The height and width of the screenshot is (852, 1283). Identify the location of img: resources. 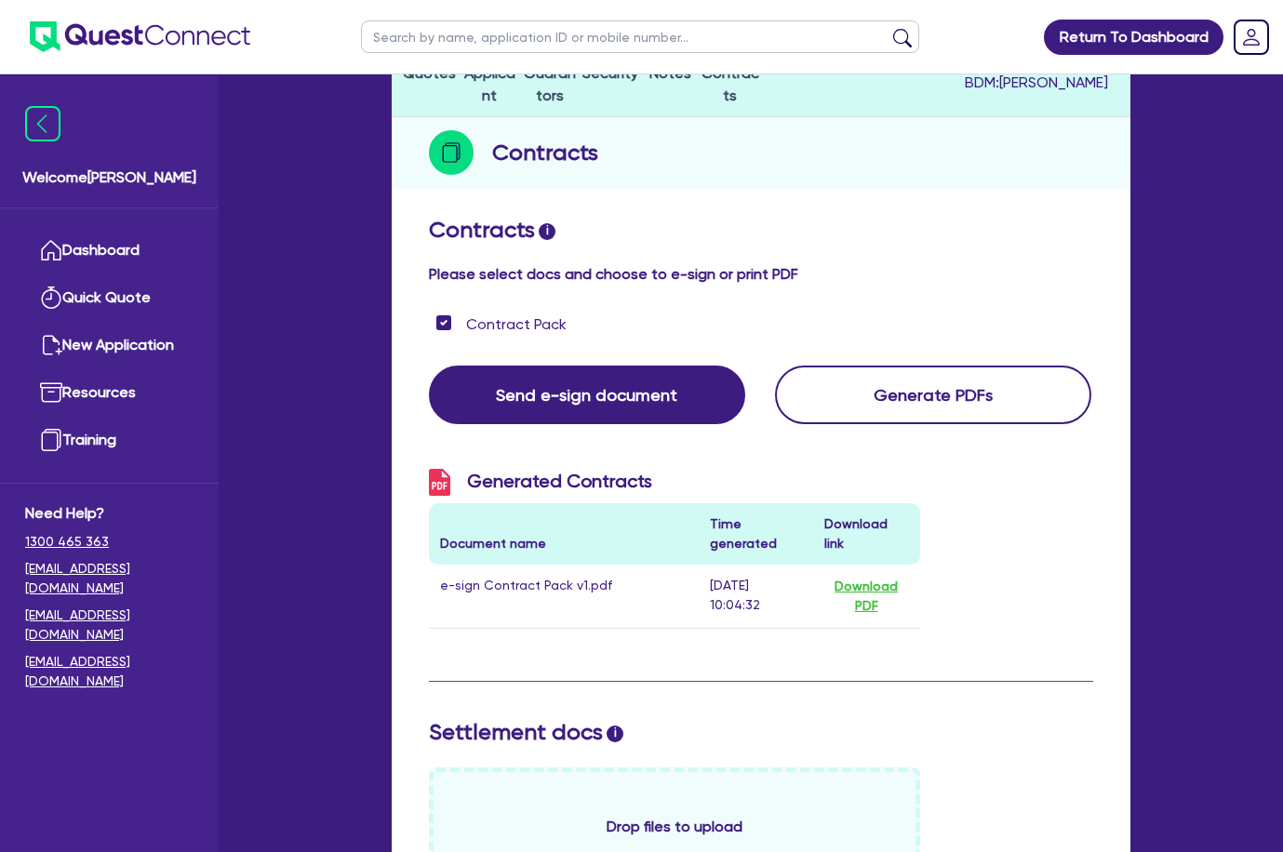
(51, 392).